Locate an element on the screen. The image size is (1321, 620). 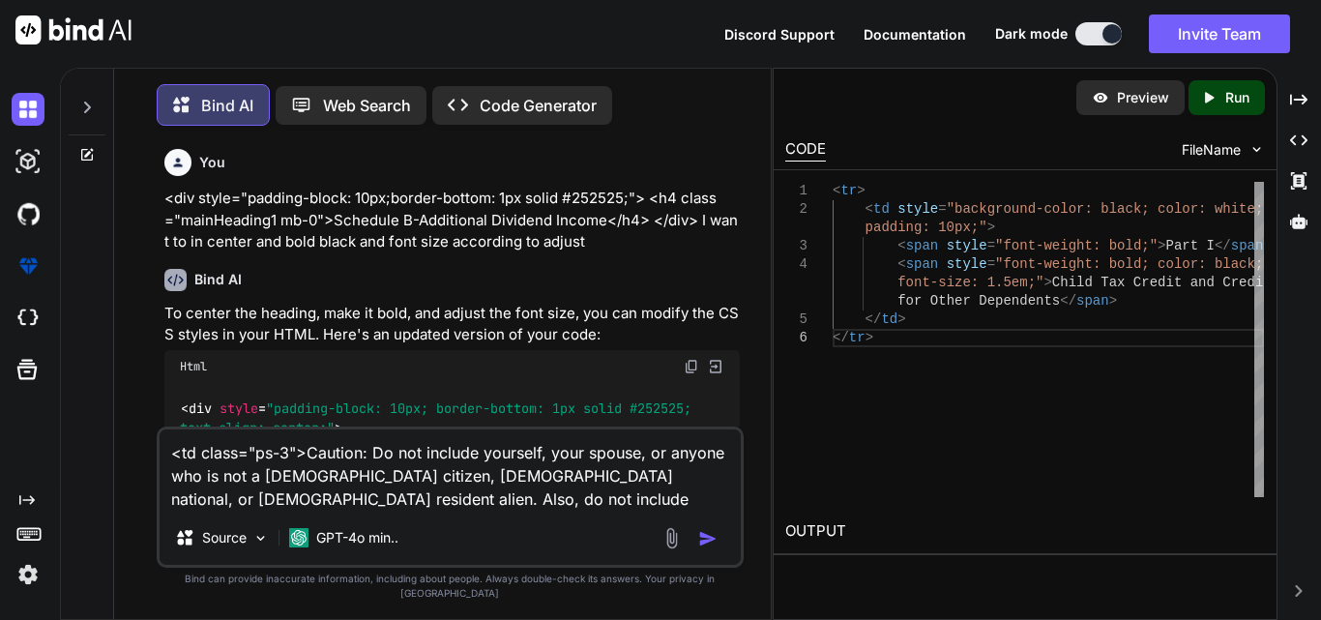
div: 5 is located at coordinates (796, 319).